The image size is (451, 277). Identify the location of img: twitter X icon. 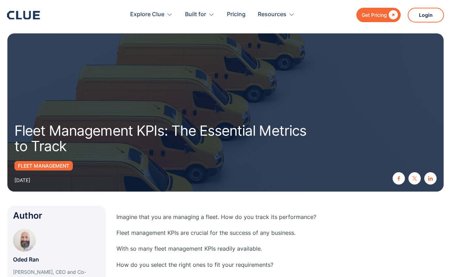
(414, 178).